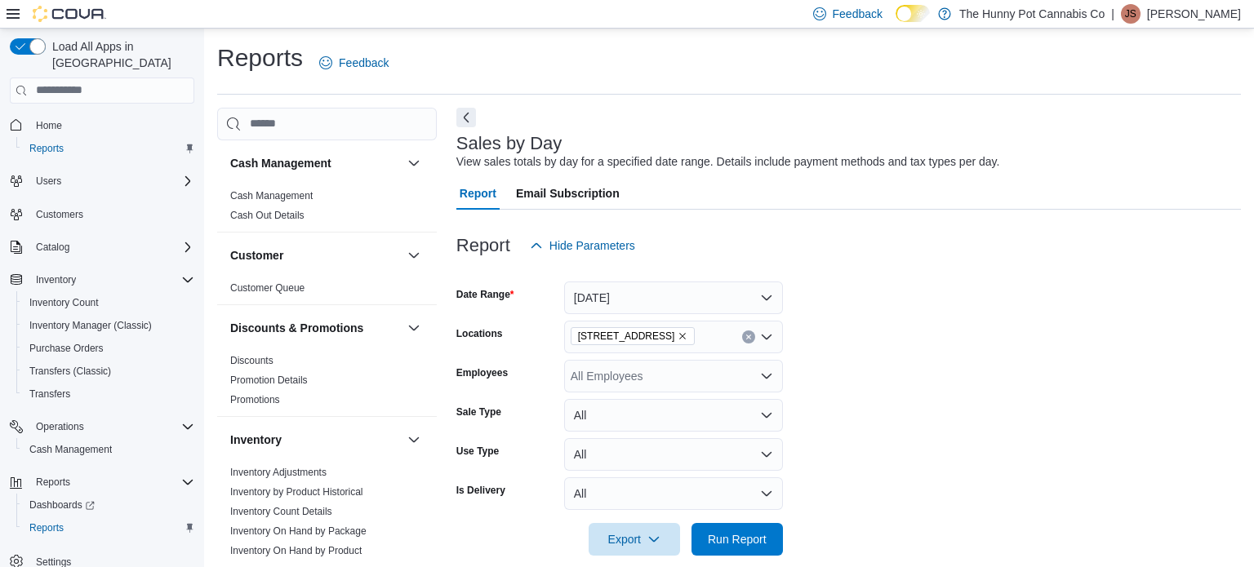  Describe the element at coordinates (896, 22) in the screenshot. I see `span: Dark Mode` at that location.